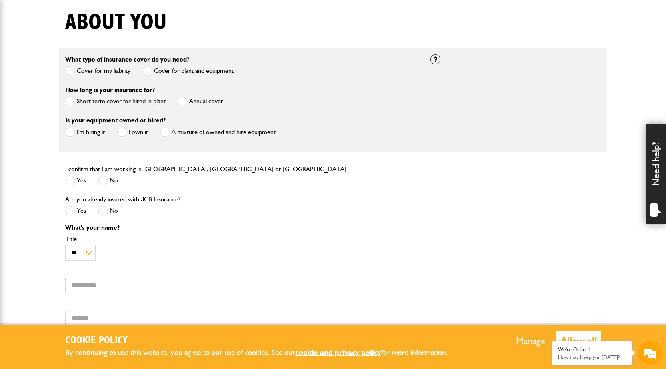 Image resolution: width=666 pixels, height=369 pixels. What do you see at coordinates (110, 90) in the screenshot?
I see `label: How long is your insurance for?` at bounding box center [110, 90].